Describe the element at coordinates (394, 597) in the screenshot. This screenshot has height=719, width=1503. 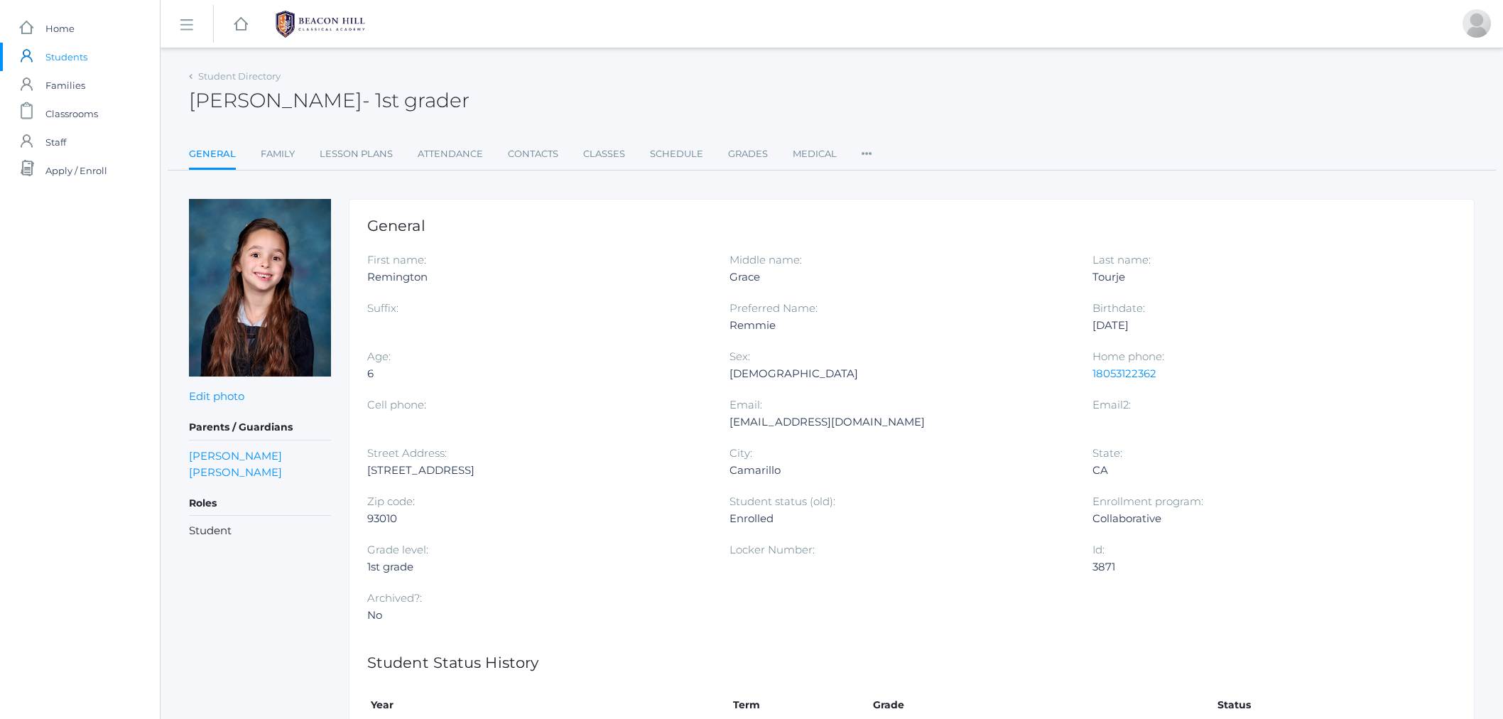
I see `label: Archived?:` at that location.